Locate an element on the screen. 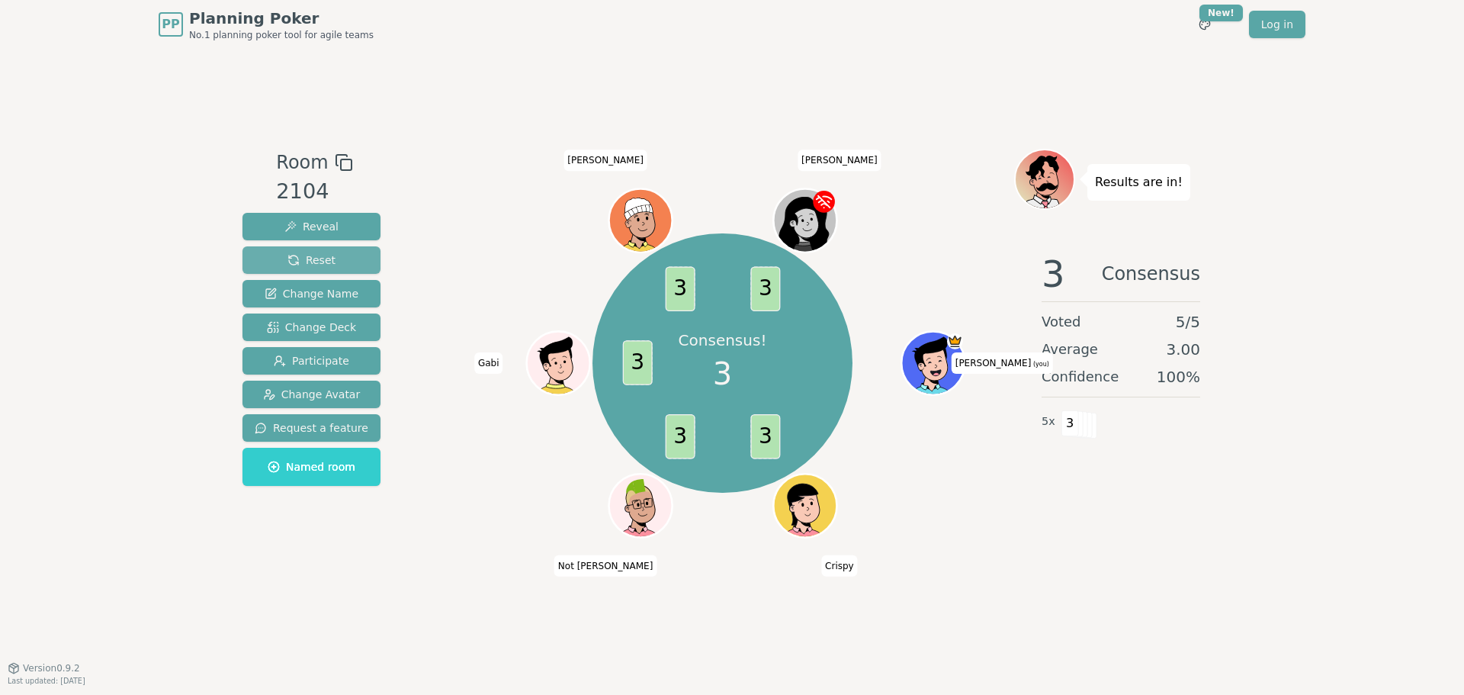  div: New! is located at coordinates (1221, 13).